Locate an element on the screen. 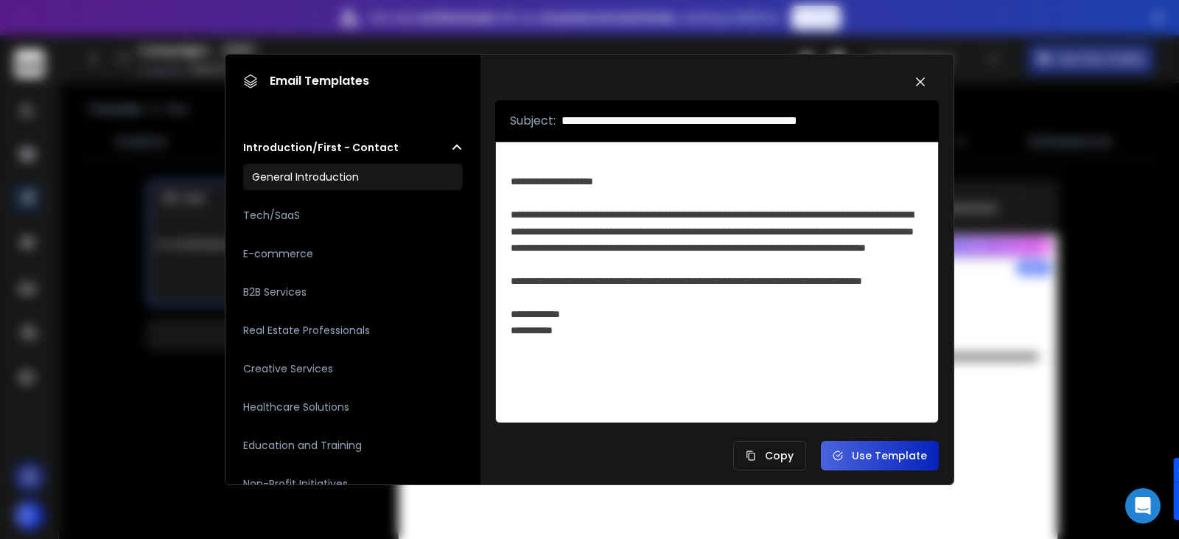 The height and width of the screenshot is (539, 1179). h1: Email Templates is located at coordinates (306, 81).